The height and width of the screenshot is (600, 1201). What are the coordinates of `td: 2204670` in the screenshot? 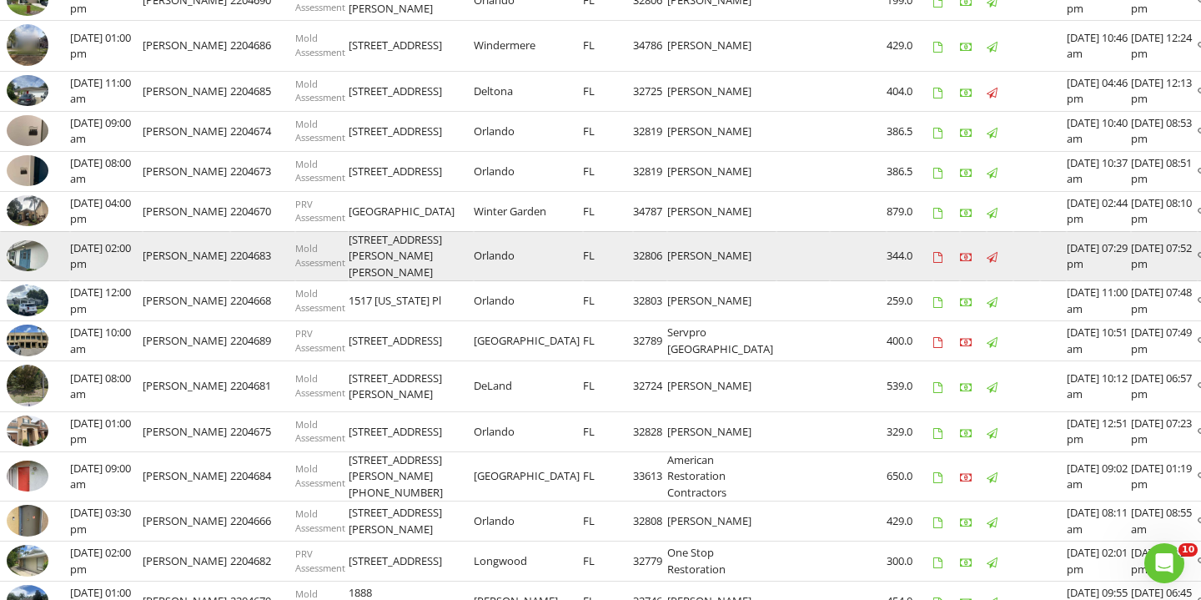 It's located at (263, 211).